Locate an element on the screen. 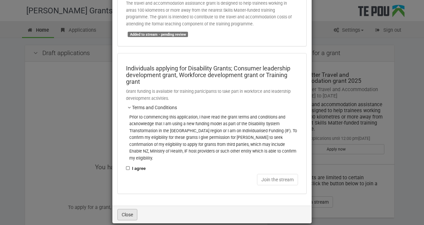 The width and height of the screenshot is (424, 225). p: Grant funding is available for training participants to take part in workforce and leadership dev... is located at coordinates (212, 95).